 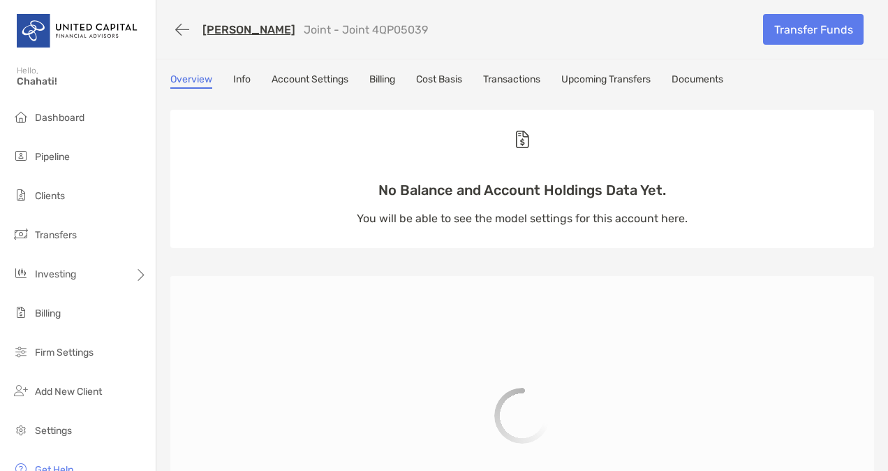 What do you see at coordinates (56, 235) in the screenshot?
I see `span: Transfers` at bounding box center [56, 235].